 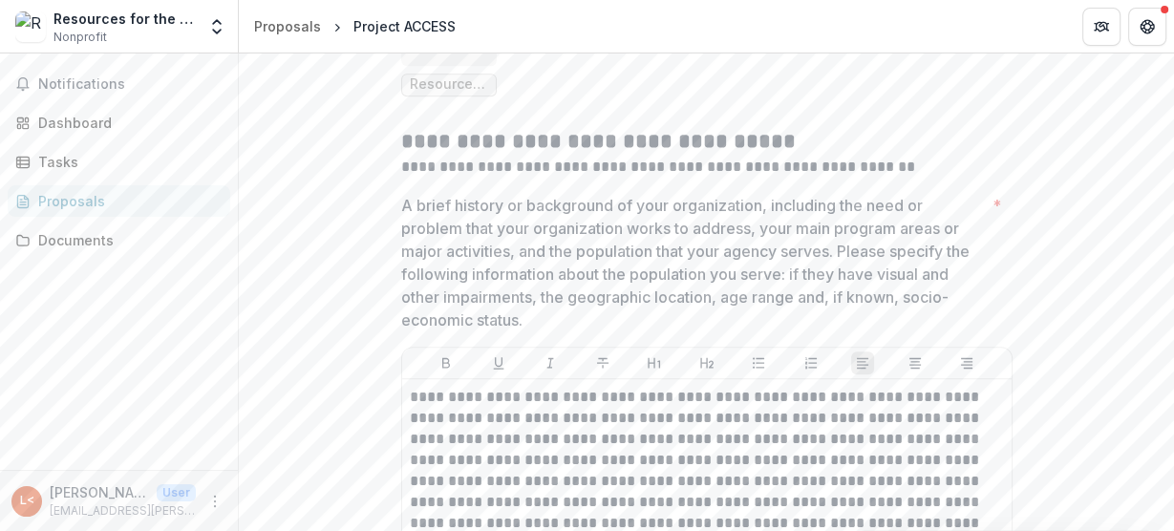 What do you see at coordinates (550, 363) in the screenshot?
I see `button: Italicize` at bounding box center [550, 363].